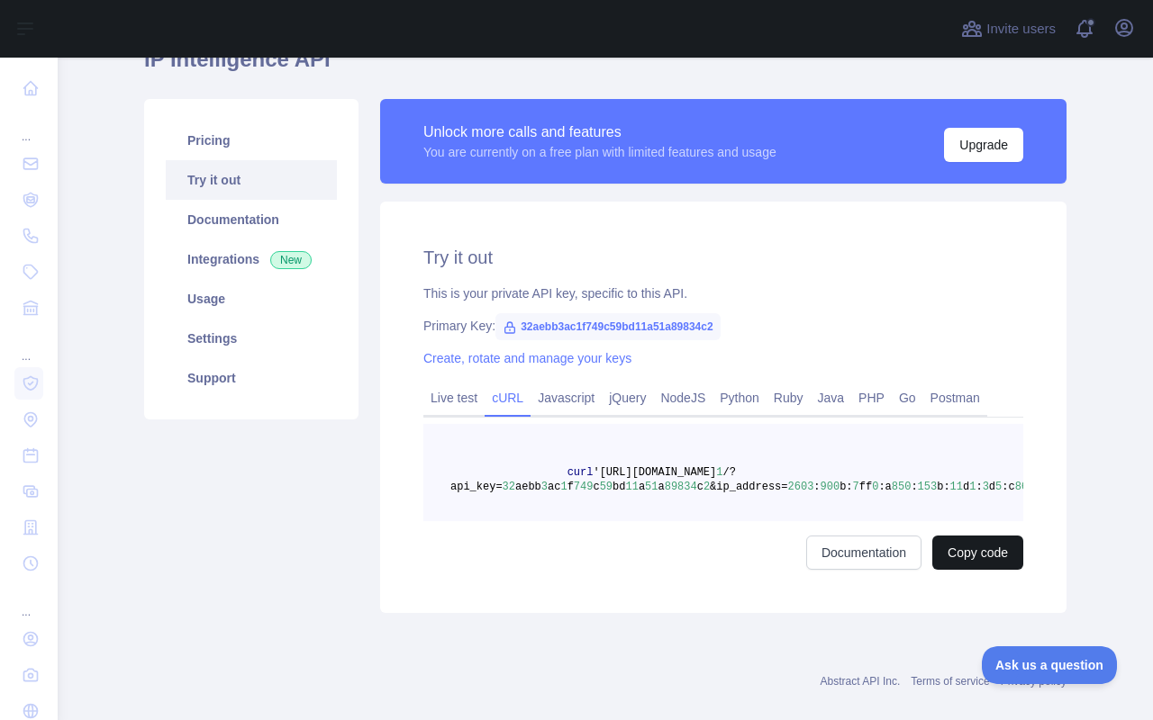 The width and height of the screenshot is (1153, 720). I want to click on a: Javascript, so click(566, 398).